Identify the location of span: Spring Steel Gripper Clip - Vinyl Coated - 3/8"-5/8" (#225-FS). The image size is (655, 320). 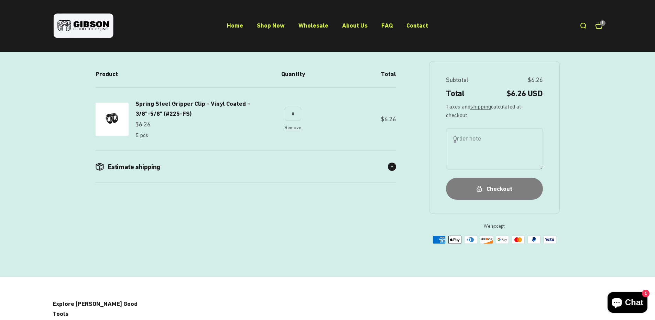
(193, 108).